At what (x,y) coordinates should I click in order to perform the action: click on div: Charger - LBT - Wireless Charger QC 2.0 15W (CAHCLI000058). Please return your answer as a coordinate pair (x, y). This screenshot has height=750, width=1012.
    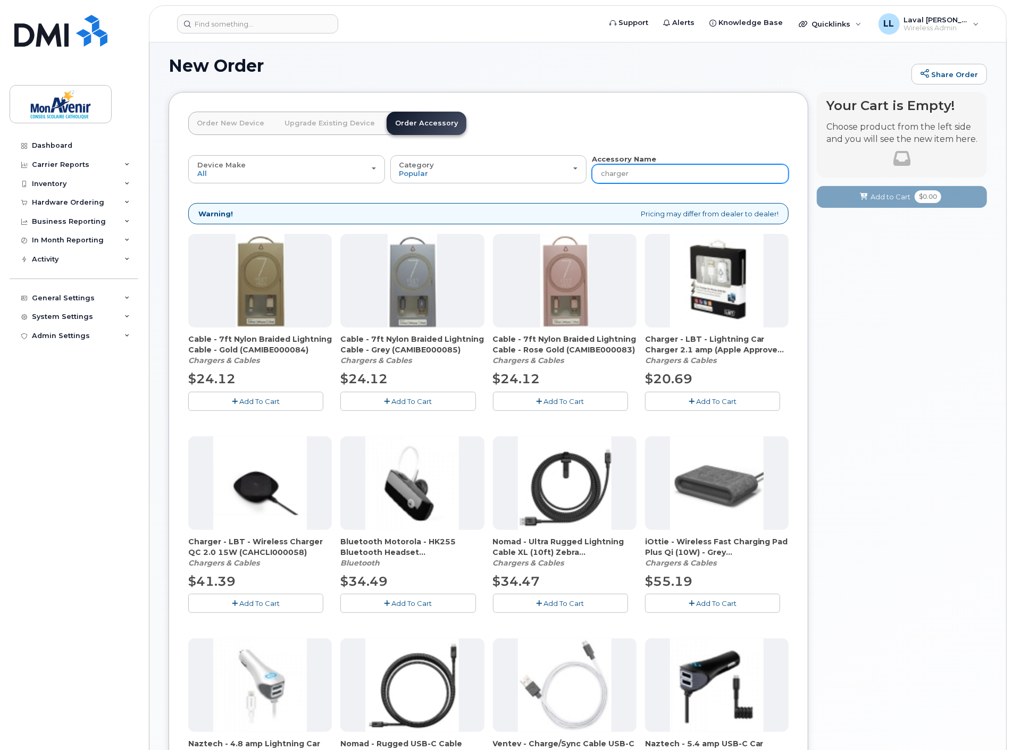
    Looking at the image, I should click on (260, 553).